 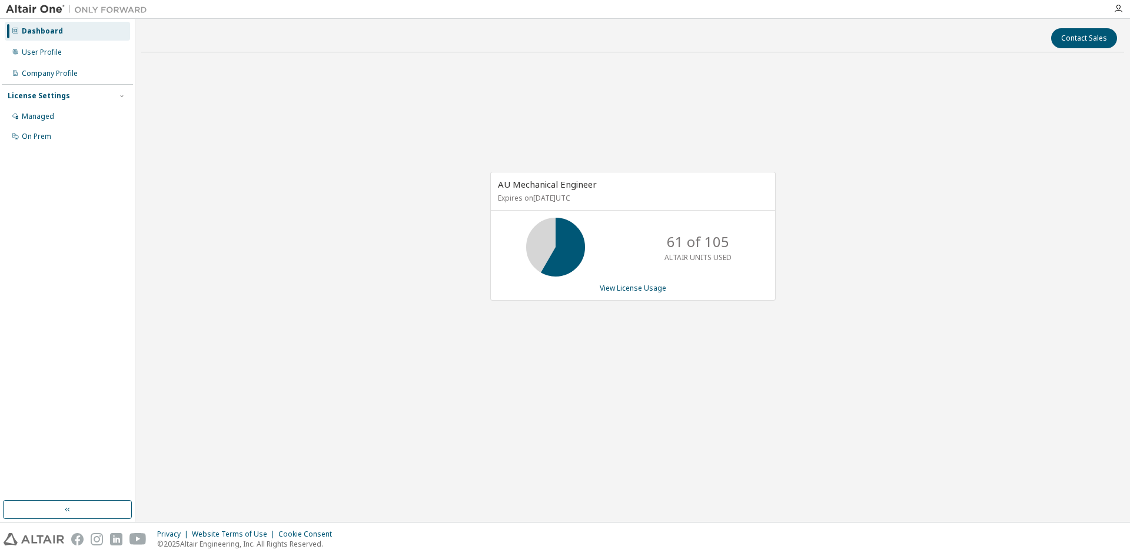 What do you see at coordinates (308, 534) in the screenshot?
I see `div: Cookie Consent` at bounding box center [308, 534].